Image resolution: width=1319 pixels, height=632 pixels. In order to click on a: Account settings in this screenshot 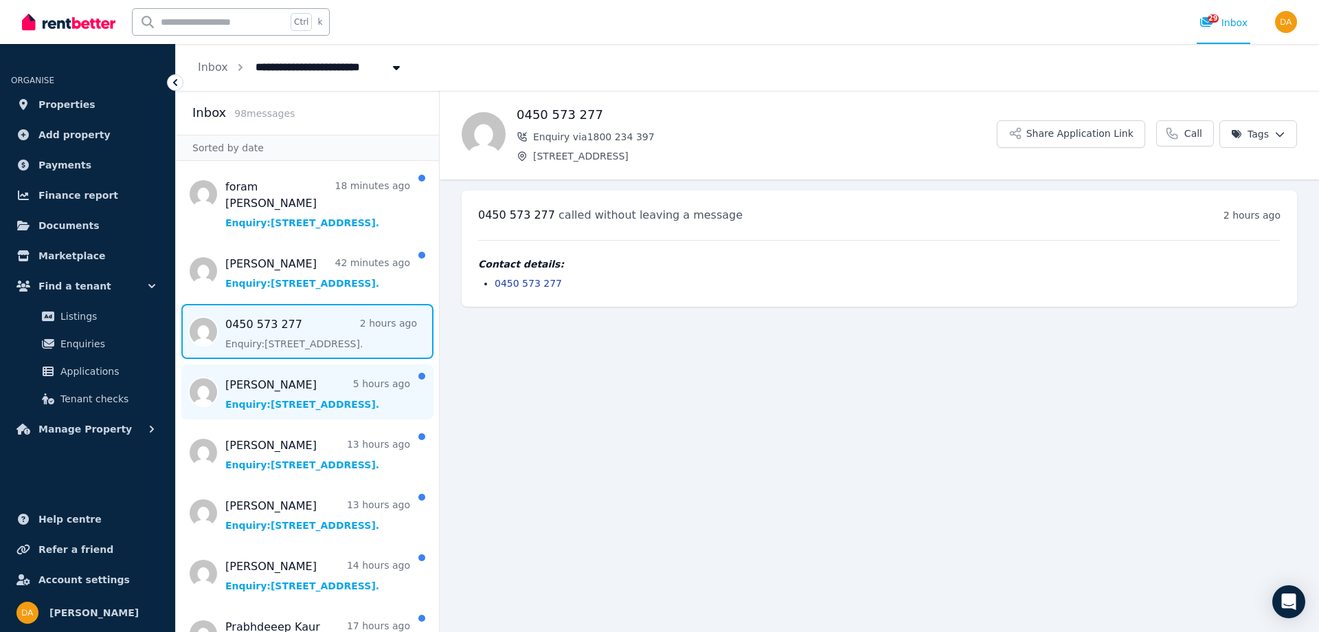, I will do `click(87, 579)`.